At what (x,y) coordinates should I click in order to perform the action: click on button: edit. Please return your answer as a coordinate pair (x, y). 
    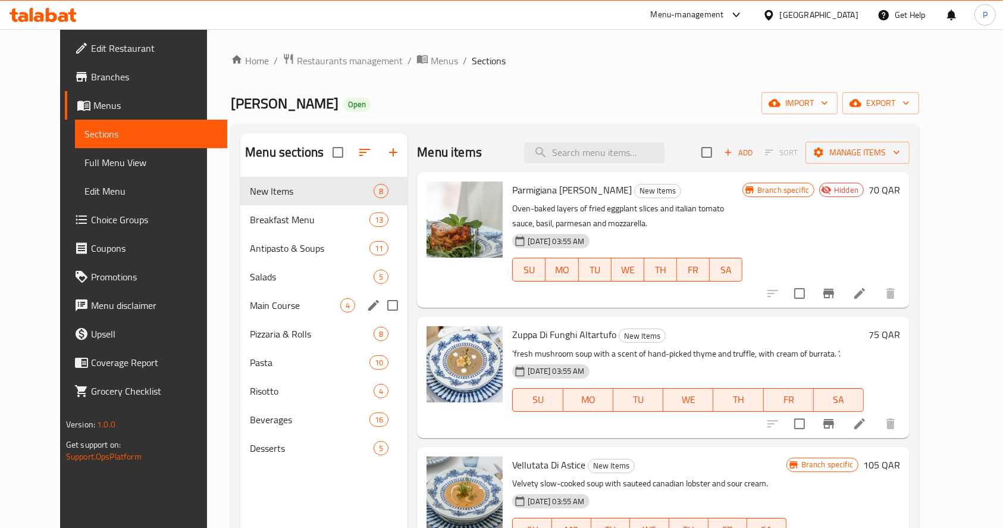
    Looking at the image, I should click on (374, 305).